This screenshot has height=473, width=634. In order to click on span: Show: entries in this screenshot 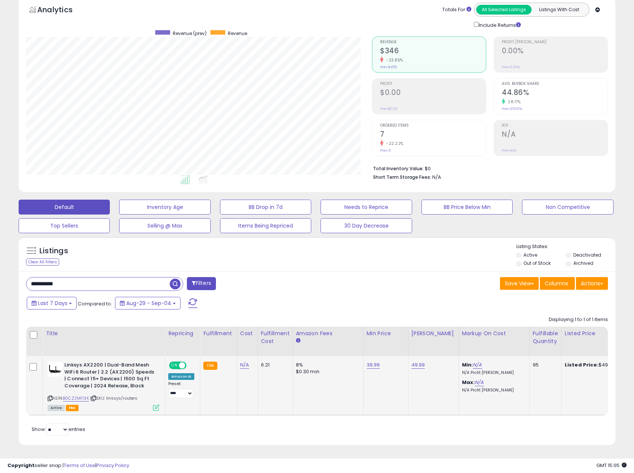, I will do `click(58, 429)`.